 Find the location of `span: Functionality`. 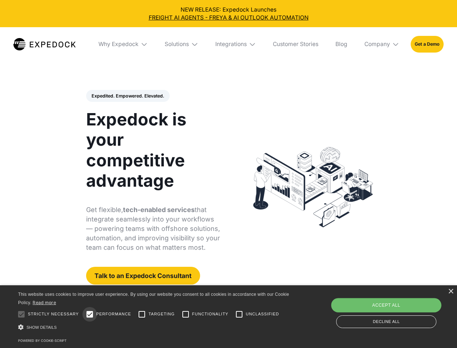

span: Functionality is located at coordinates (210, 314).